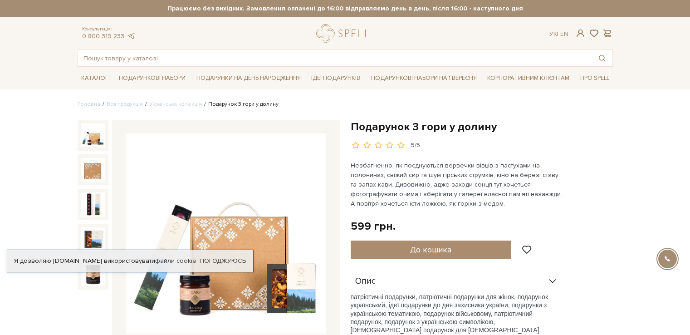 The height and width of the screenshot is (335, 690). What do you see at coordinates (365, 281) in the screenshot?
I see `span: Опис` at bounding box center [365, 281].